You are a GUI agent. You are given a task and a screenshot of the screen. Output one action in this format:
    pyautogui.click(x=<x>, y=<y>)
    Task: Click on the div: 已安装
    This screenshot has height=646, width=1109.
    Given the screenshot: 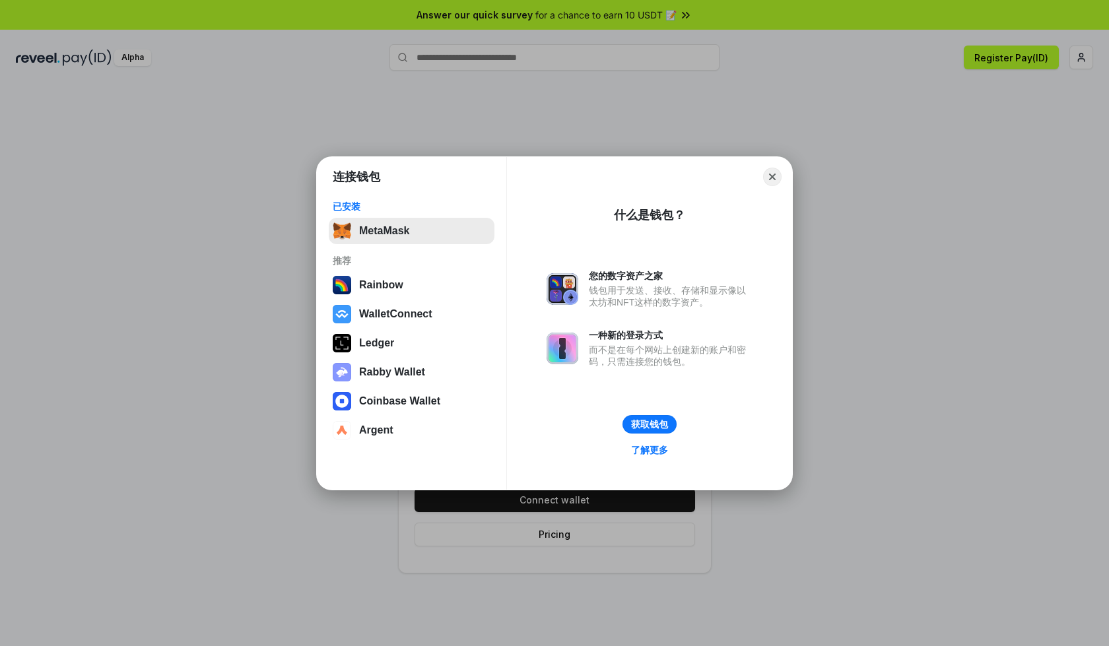 What is the action you would take?
    pyautogui.click(x=411, y=207)
    